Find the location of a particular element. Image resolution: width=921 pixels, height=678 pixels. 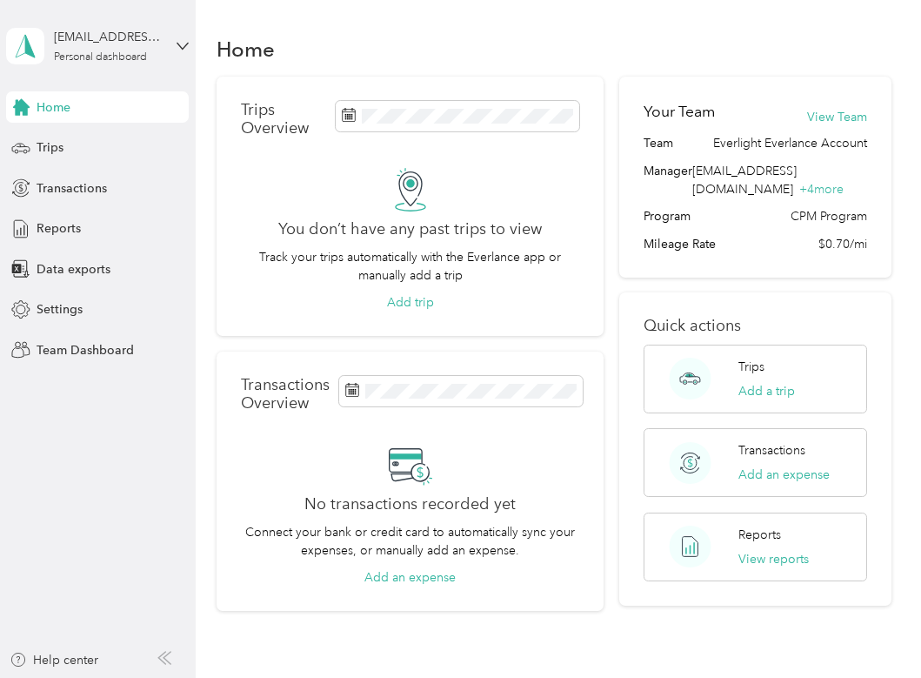

h2: No transactions recorded yet is located at coordinates (410, 504).